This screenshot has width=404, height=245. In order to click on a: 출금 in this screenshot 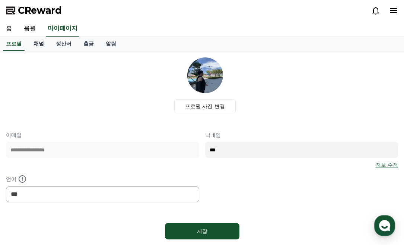, I will do `click(89, 44)`.